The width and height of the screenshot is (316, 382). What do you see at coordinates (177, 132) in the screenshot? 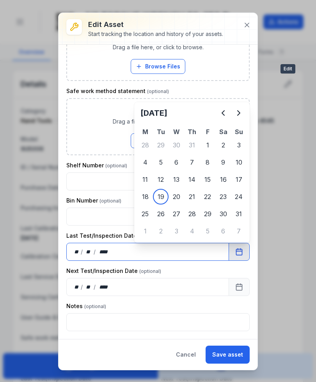
I see `th: W` at bounding box center [177, 132].